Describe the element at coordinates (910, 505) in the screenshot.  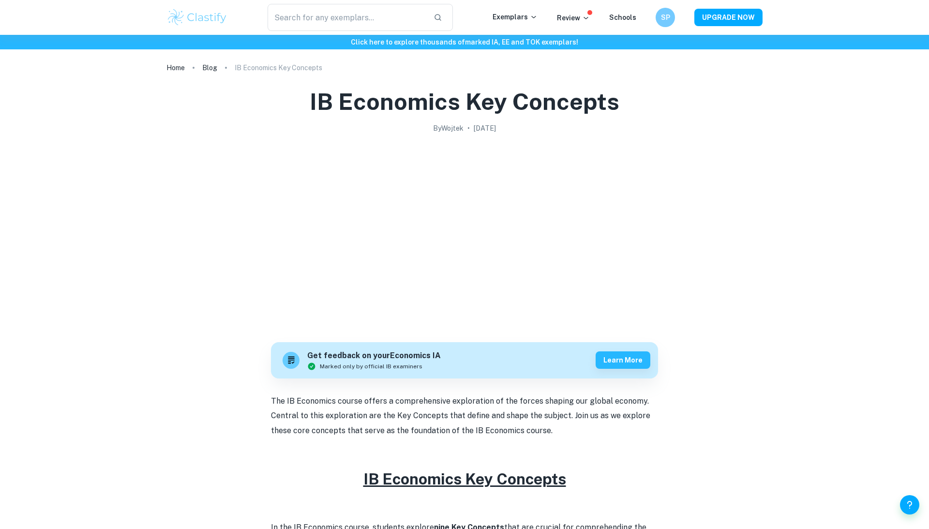
I see `button: Help and Feedback` at that location.